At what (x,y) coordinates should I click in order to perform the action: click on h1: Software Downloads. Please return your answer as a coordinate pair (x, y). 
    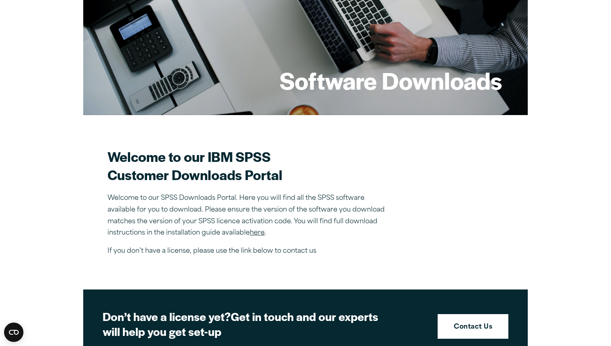
    Looking at the image, I should click on (391, 80).